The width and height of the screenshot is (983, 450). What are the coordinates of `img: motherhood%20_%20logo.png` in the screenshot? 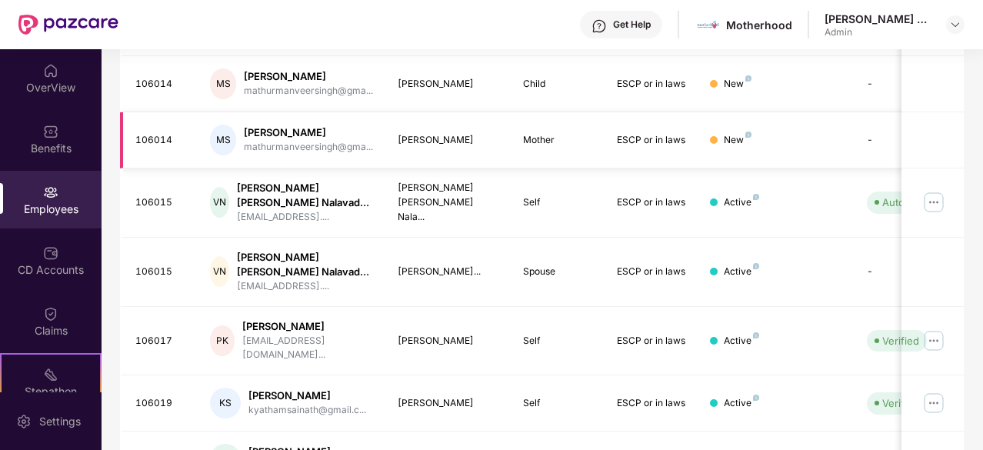 It's located at (708, 25).